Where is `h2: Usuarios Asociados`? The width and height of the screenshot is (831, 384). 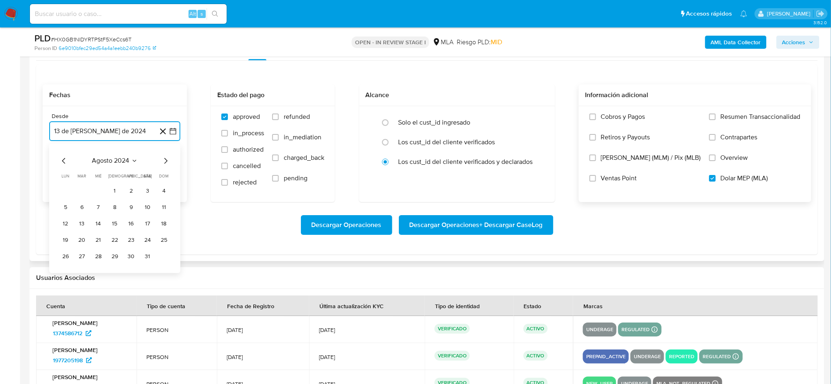
h2: Usuarios Asociados is located at coordinates (427, 278).